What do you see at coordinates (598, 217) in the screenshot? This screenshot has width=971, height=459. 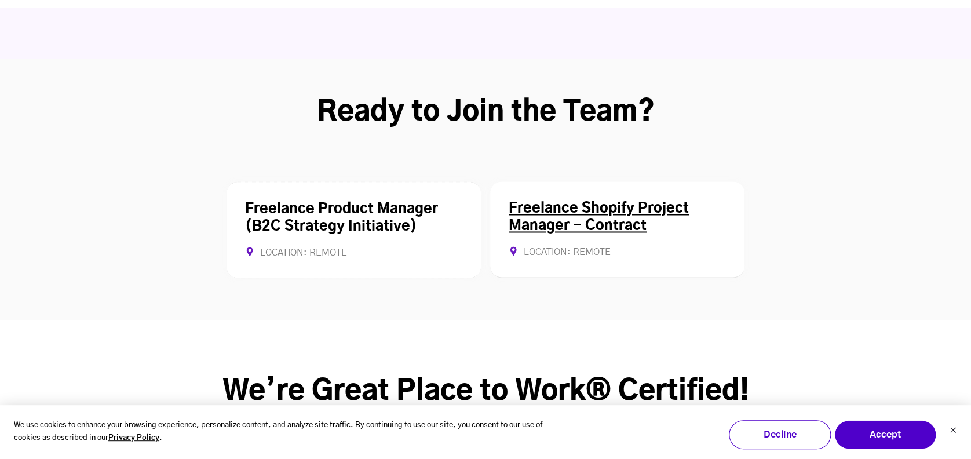 I see `a: Freelance Shopify Project Manager - Contract` at bounding box center [598, 217].